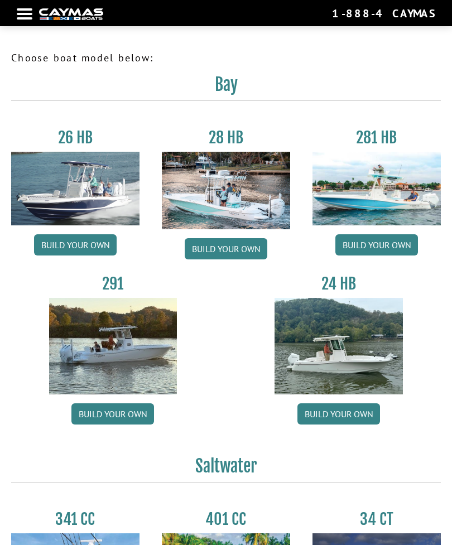 This screenshot has height=545, width=452. I want to click on img: 291_Thumbnail.jpg, so click(113, 346).